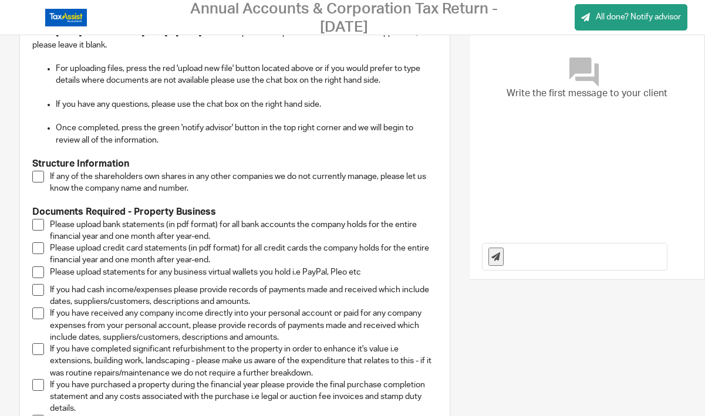 This screenshot has width=705, height=416. What do you see at coordinates (124, 212) in the screenshot?
I see `strong: Documents Required - Property Business` at bounding box center [124, 212].